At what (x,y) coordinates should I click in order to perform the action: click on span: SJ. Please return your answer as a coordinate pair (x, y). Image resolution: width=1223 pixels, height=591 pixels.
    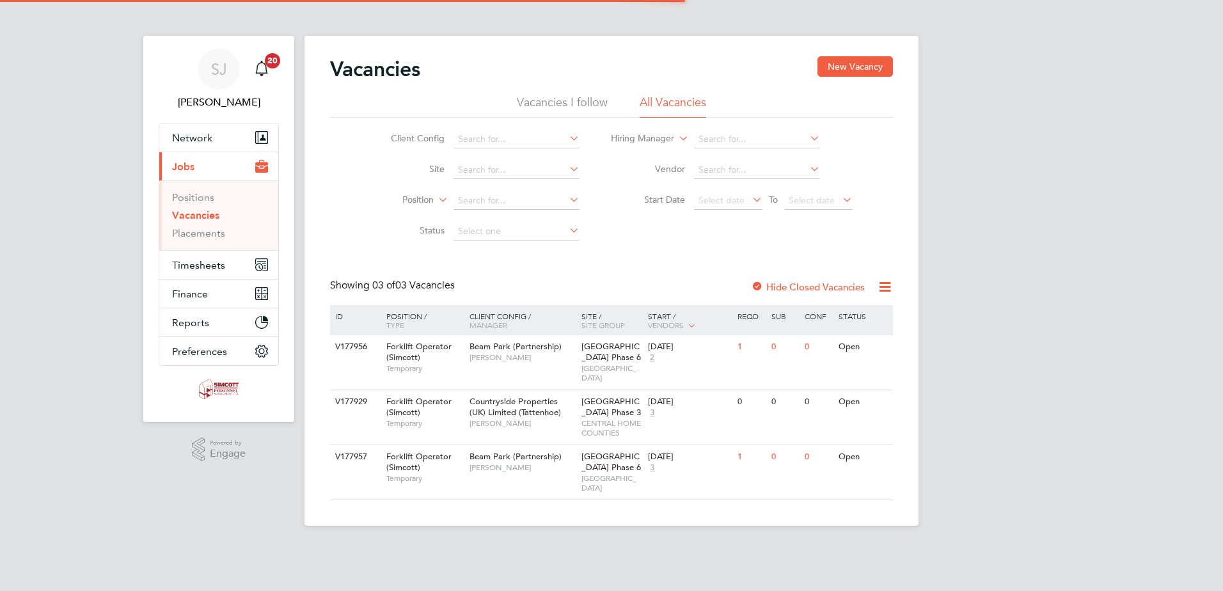
    Looking at the image, I should click on (219, 69).